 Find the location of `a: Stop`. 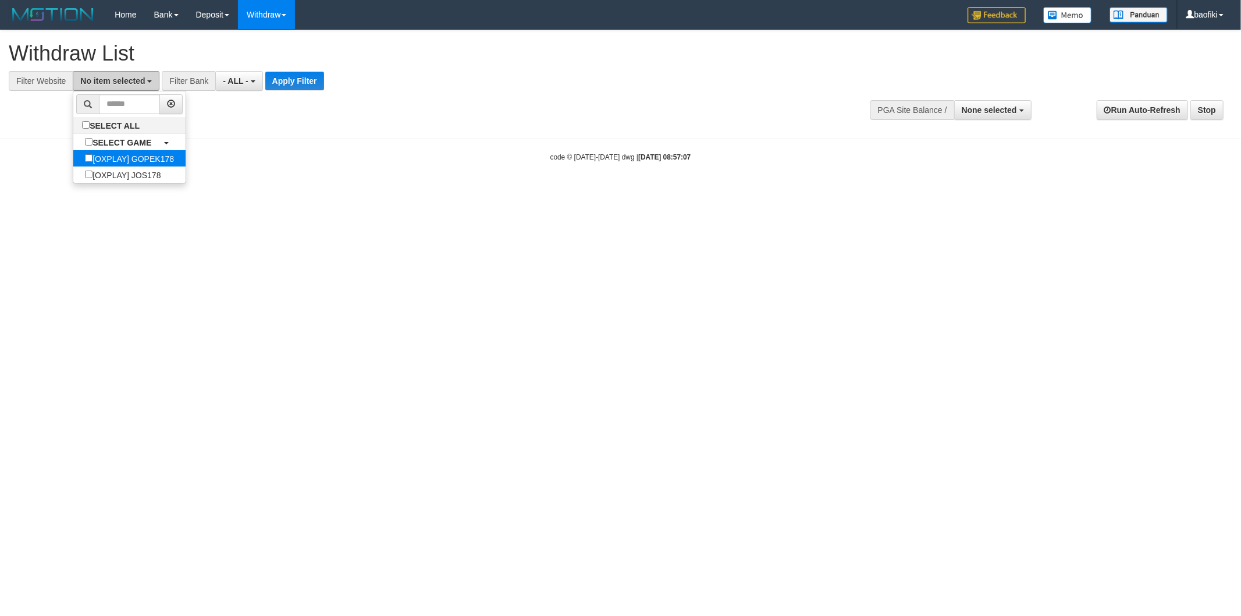

a: Stop is located at coordinates (1207, 110).